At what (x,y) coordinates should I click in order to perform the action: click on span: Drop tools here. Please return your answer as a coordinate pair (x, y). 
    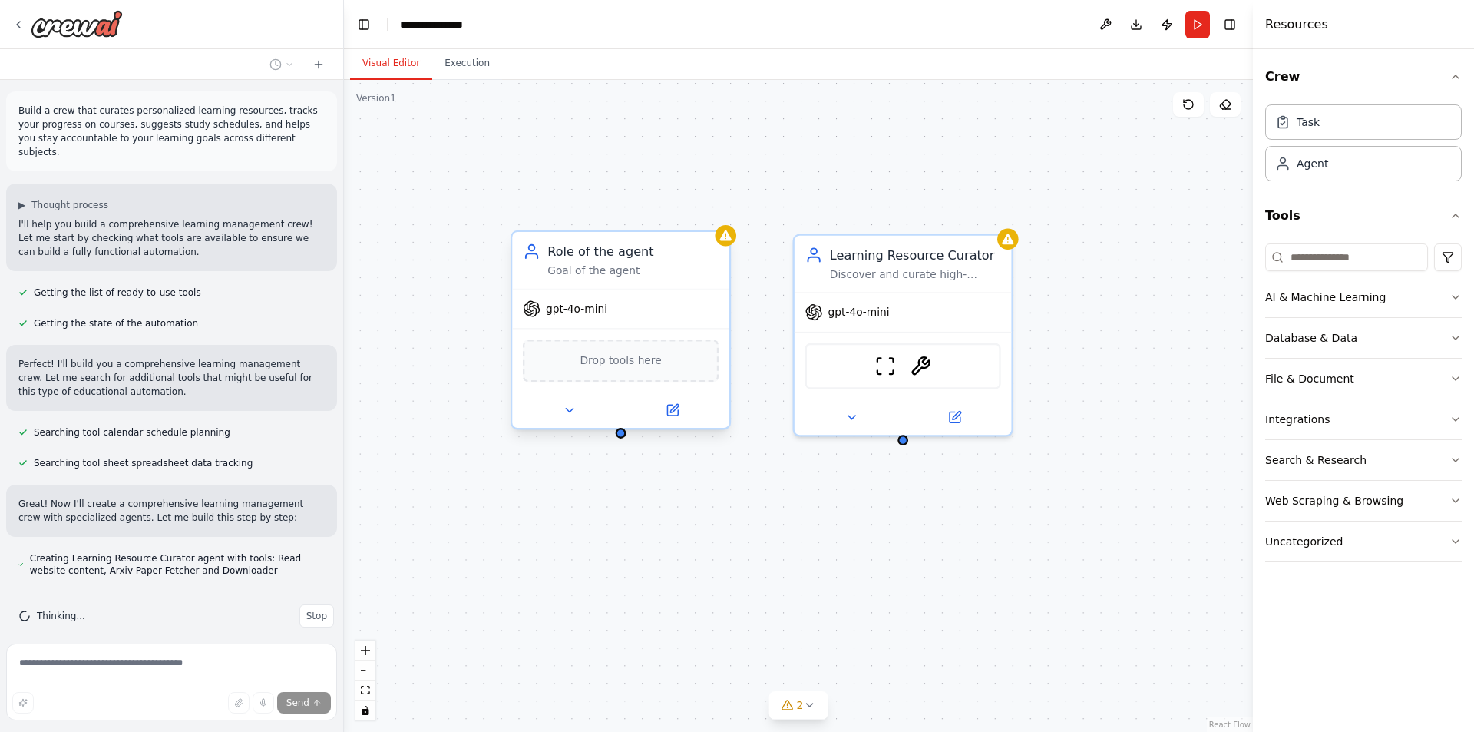
    Looking at the image, I should click on (620, 360).